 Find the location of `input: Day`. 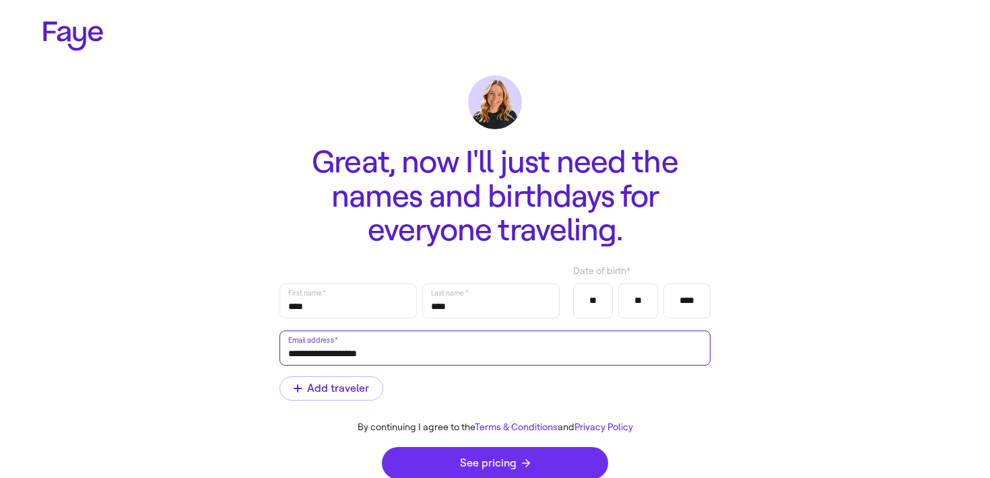

input: Day is located at coordinates (638, 301).